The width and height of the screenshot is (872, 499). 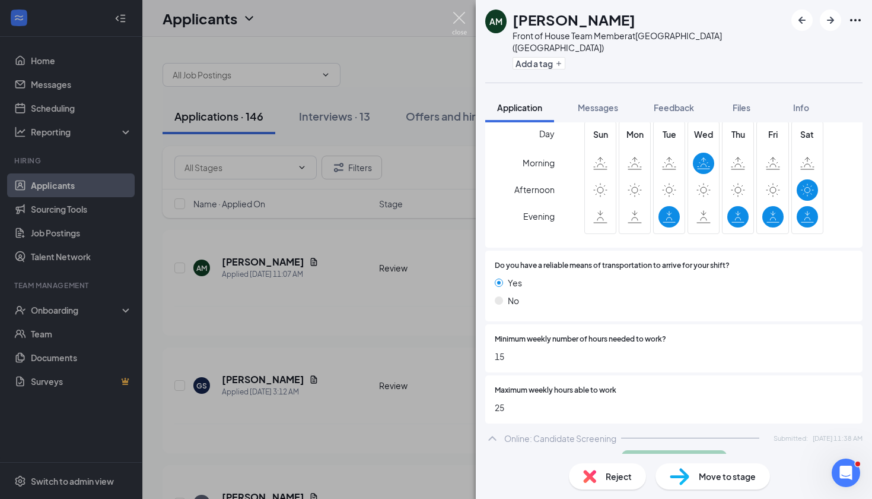 What do you see at coordinates (674, 107) in the screenshot?
I see `span: Feedback` at bounding box center [674, 107].